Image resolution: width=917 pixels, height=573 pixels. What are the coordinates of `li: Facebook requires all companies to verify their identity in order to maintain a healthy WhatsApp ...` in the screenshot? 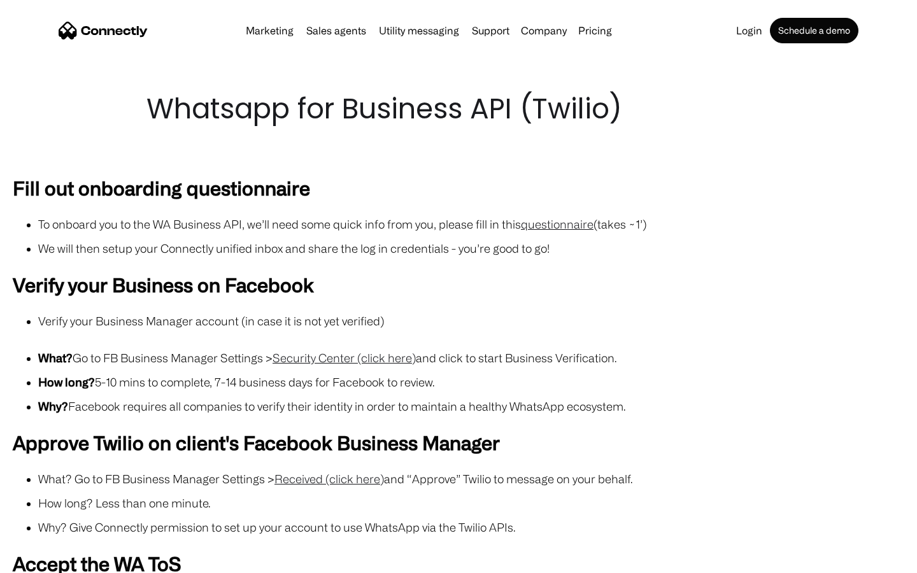 It's located at (471, 406).